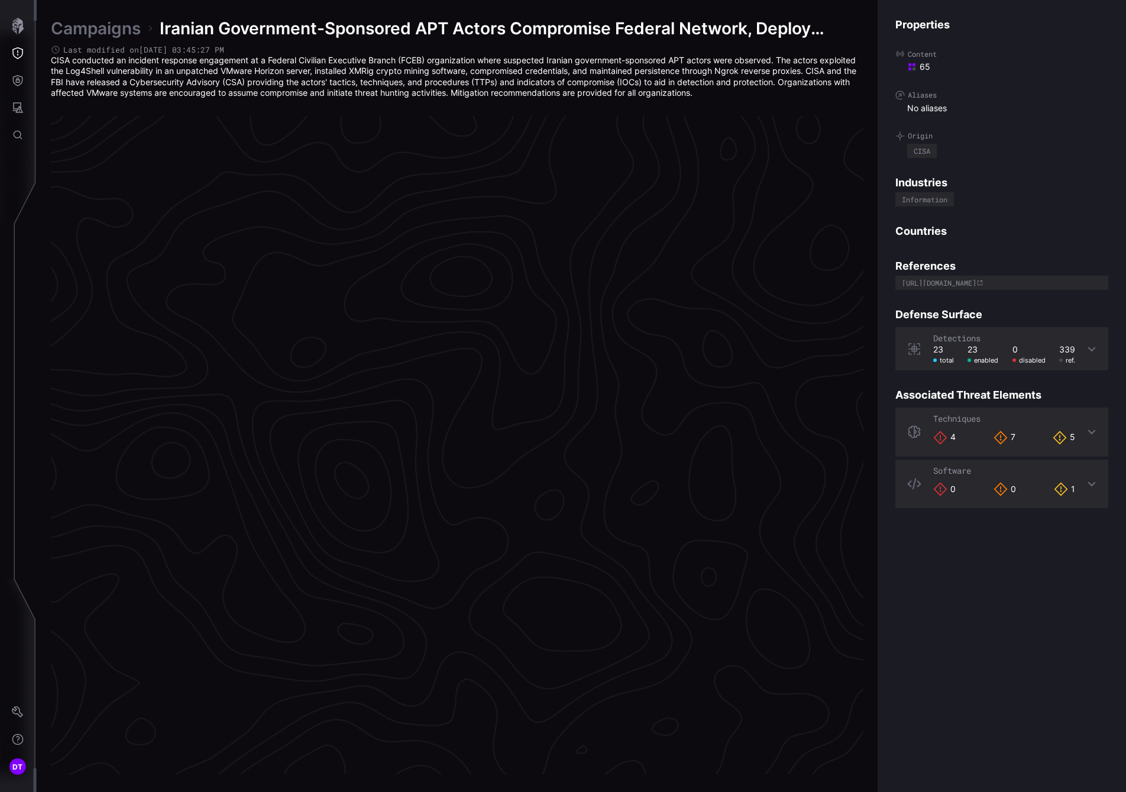 This screenshot has height=792, width=1126. What do you see at coordinates (1002, 395) in the screenshot?
I see `h4: Associated Threat Elements` at bounding box center [1002, 395].